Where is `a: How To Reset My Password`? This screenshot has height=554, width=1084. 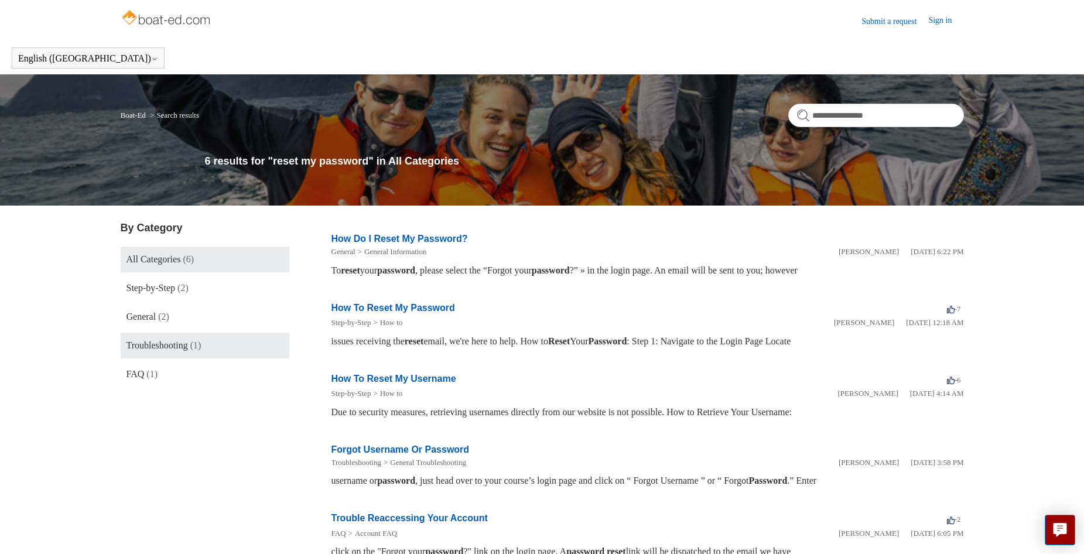 a: How To Reset My Password is located at coordinates (393, 307).